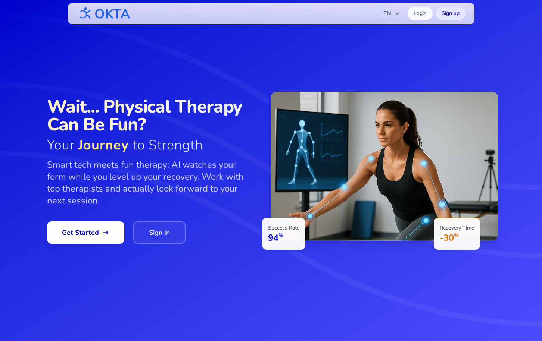 This screenshot has height=341, width=542. I want to click on p: Smart tech meets fun therapy: AI watches your form while you level up your recovery. Work with to..., so click(151, 183).